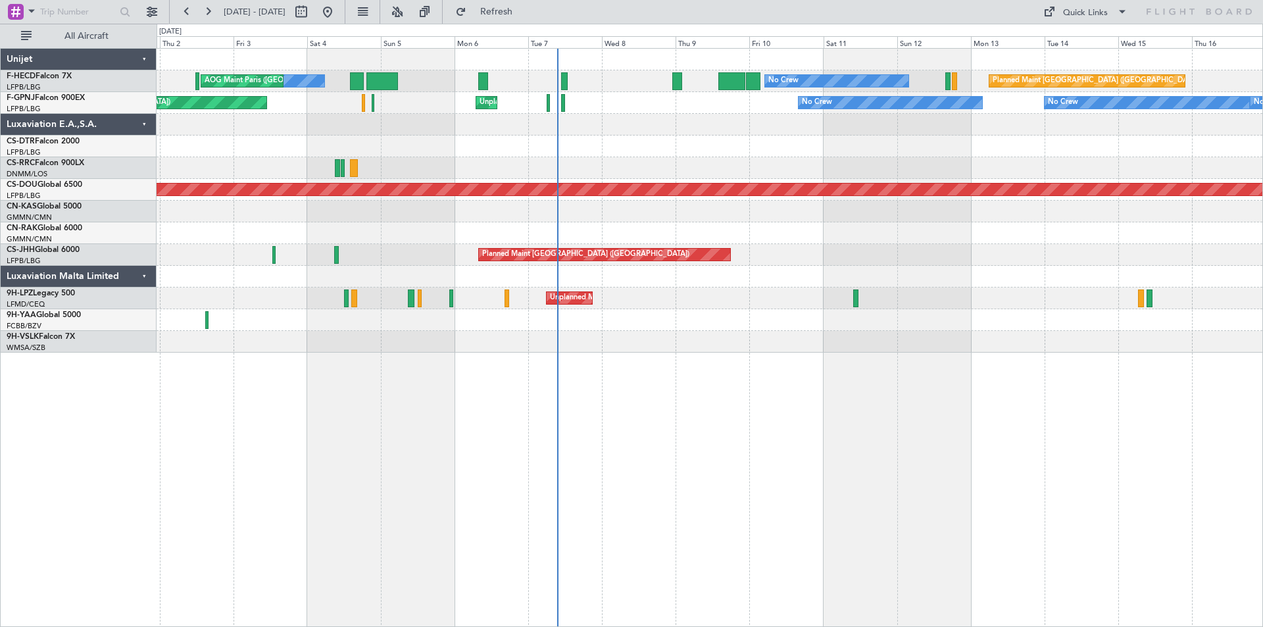 The width and height of the screenshot is (1263, 627). What do you see at coordinates (639, 42) in the screenshot?
I see `div: Wed 8` at bounding box center [639, 42].